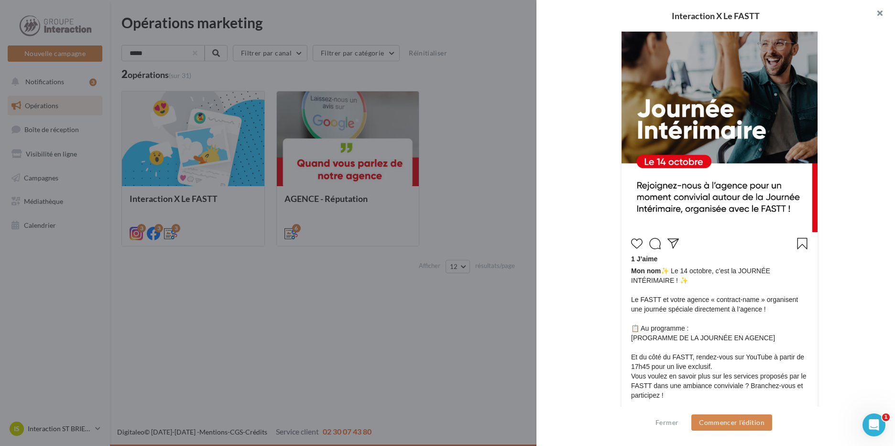 Image resolution: width=895 pixels, height=446 pixels. I want to click on svg: Partager la publication, so click(673, 243).